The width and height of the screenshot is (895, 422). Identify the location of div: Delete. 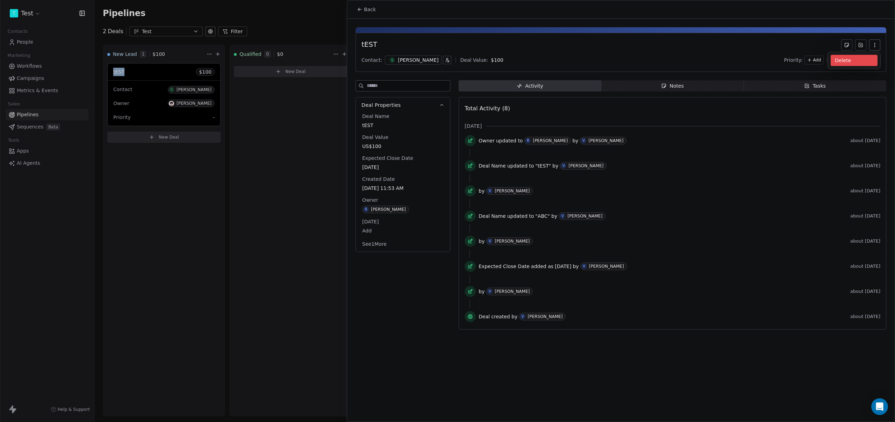
(854, 60).